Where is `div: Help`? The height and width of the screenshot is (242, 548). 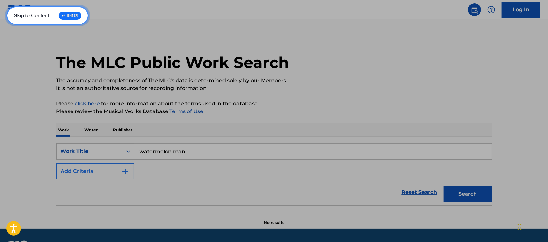 div: Help is located at coordinates (491, 10).